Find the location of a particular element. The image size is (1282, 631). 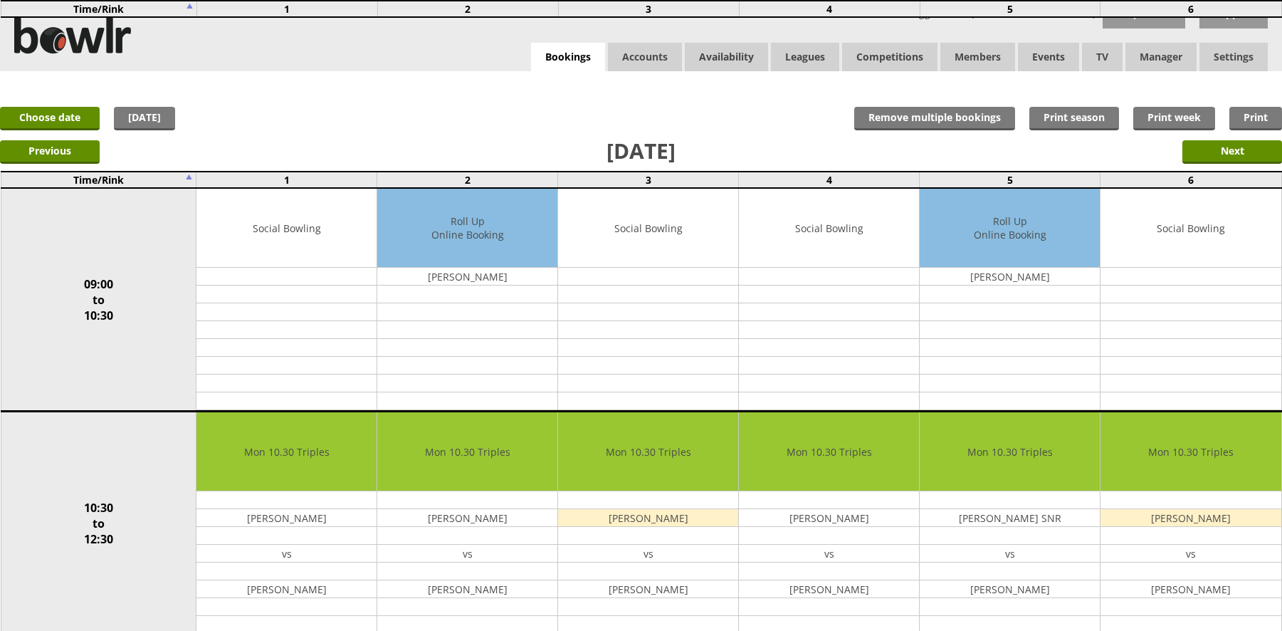

a: Print season is located at coordinates (1074, 118).